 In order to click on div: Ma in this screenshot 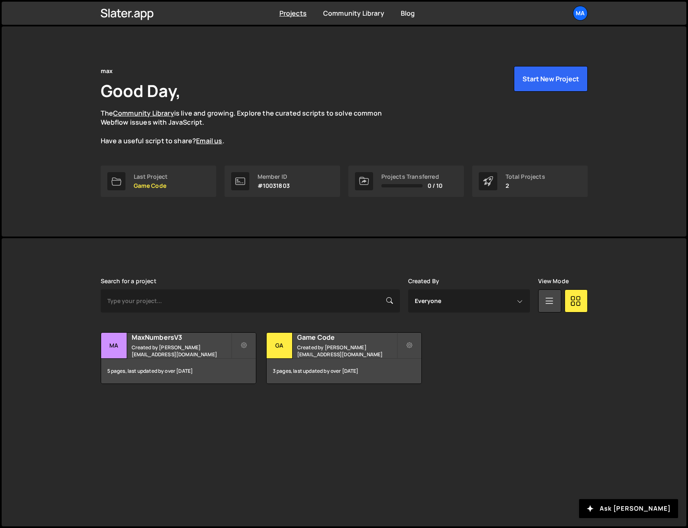, I will do `click(114, 345)`.